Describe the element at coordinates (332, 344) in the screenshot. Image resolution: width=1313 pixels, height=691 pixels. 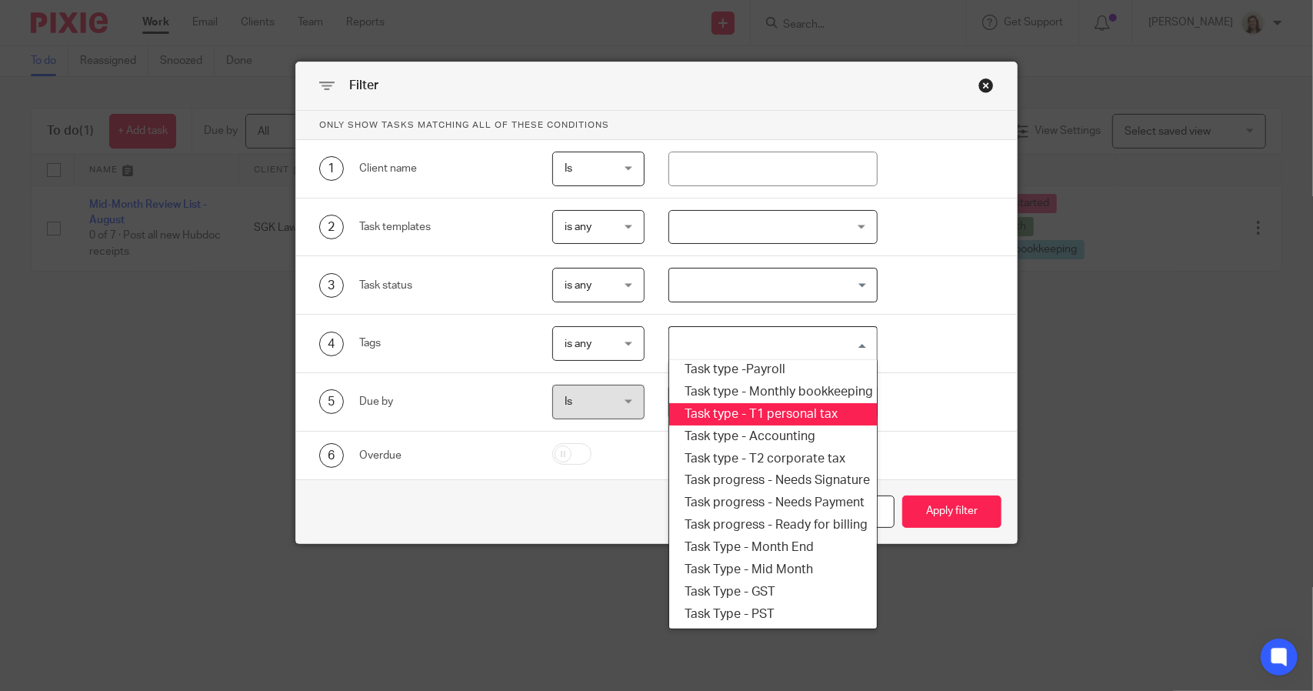
I see `div: 4` at that location.